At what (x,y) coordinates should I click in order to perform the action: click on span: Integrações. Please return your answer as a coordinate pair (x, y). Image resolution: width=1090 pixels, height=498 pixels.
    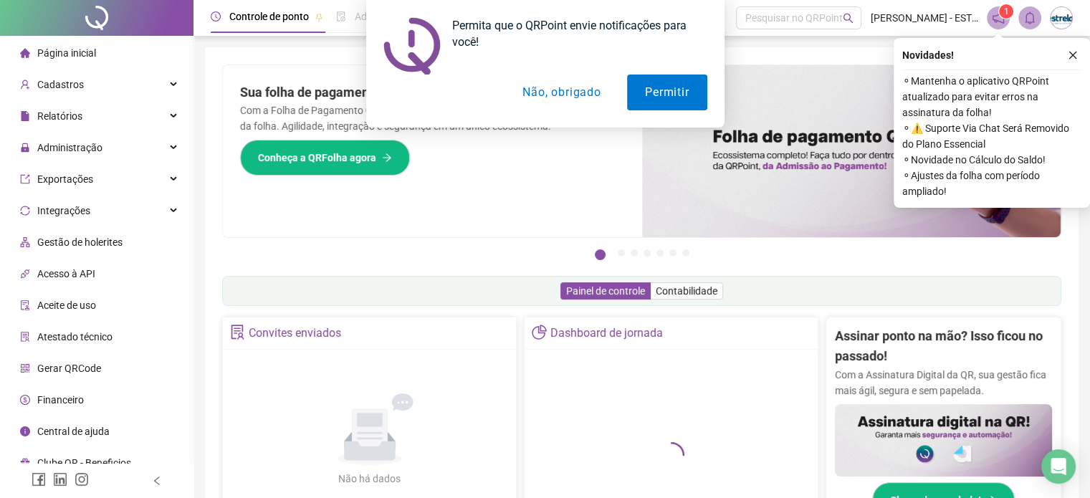
    Looking at the image, I should click on (64, 211).